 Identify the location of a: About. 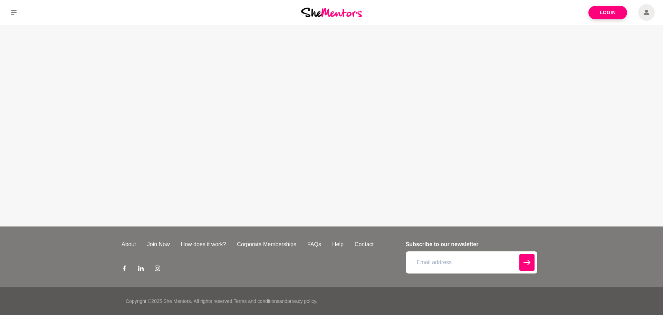
(129, 244).